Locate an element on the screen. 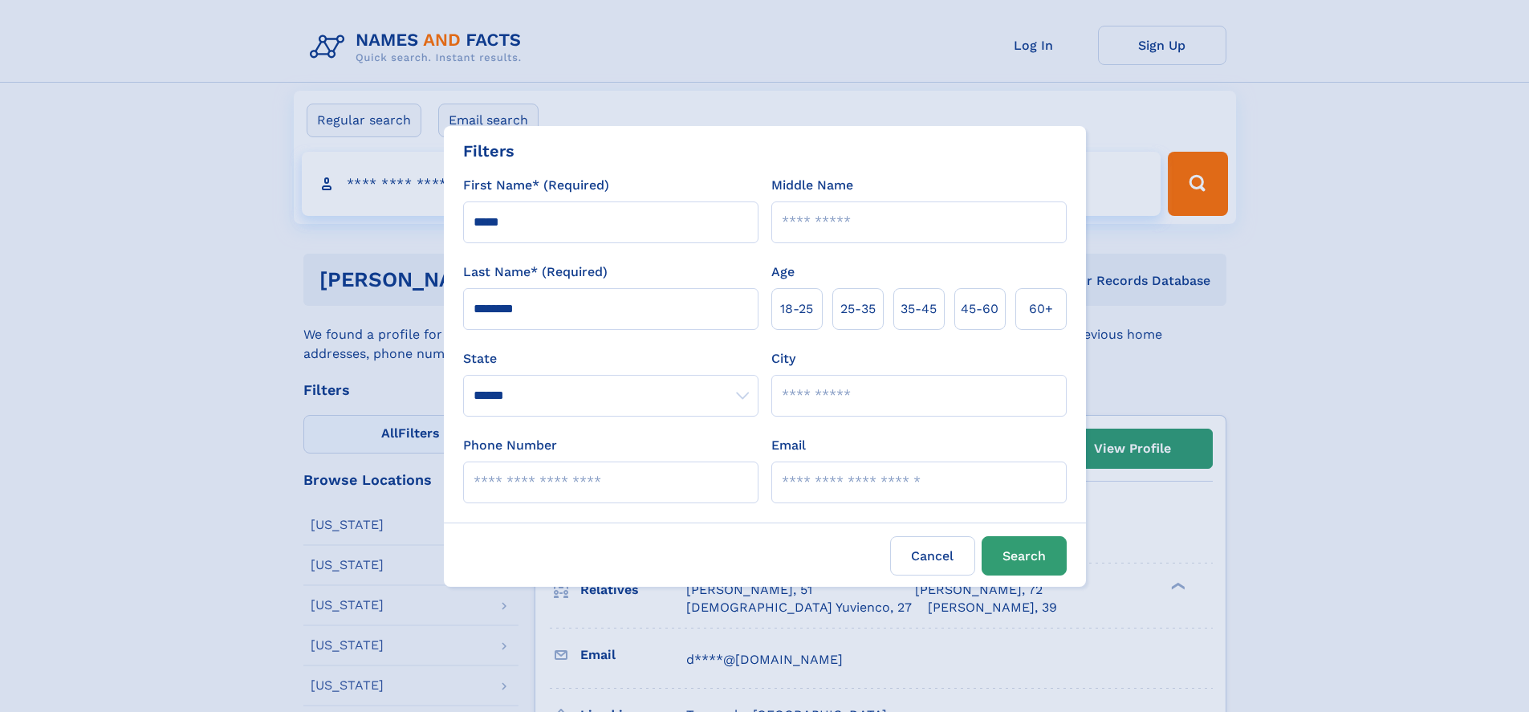 The image size is (1529, 712). span: 45‑60 is located at coordinates (979, 309).